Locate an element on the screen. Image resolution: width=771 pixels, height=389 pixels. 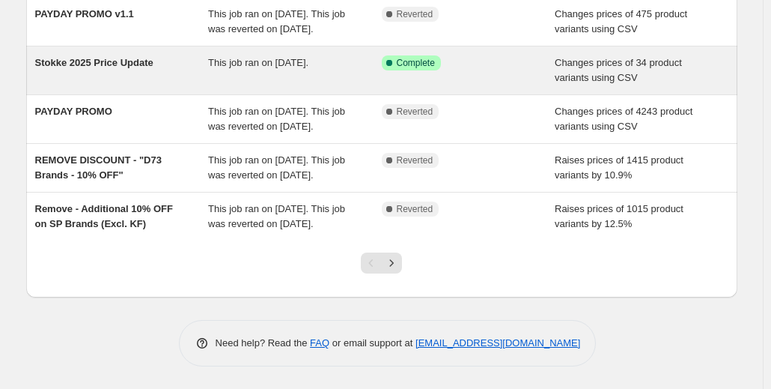
nav: Pagination is located at coordinates (381, 263).